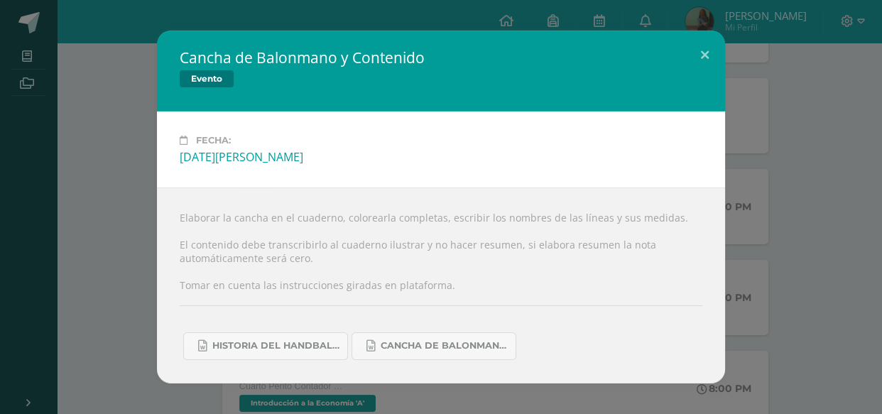 This screenshot has width=882, height=414. Describe the element at coordinates (276, 346) in the screenshot. I see `span: Historia del handball.docx` at that location.